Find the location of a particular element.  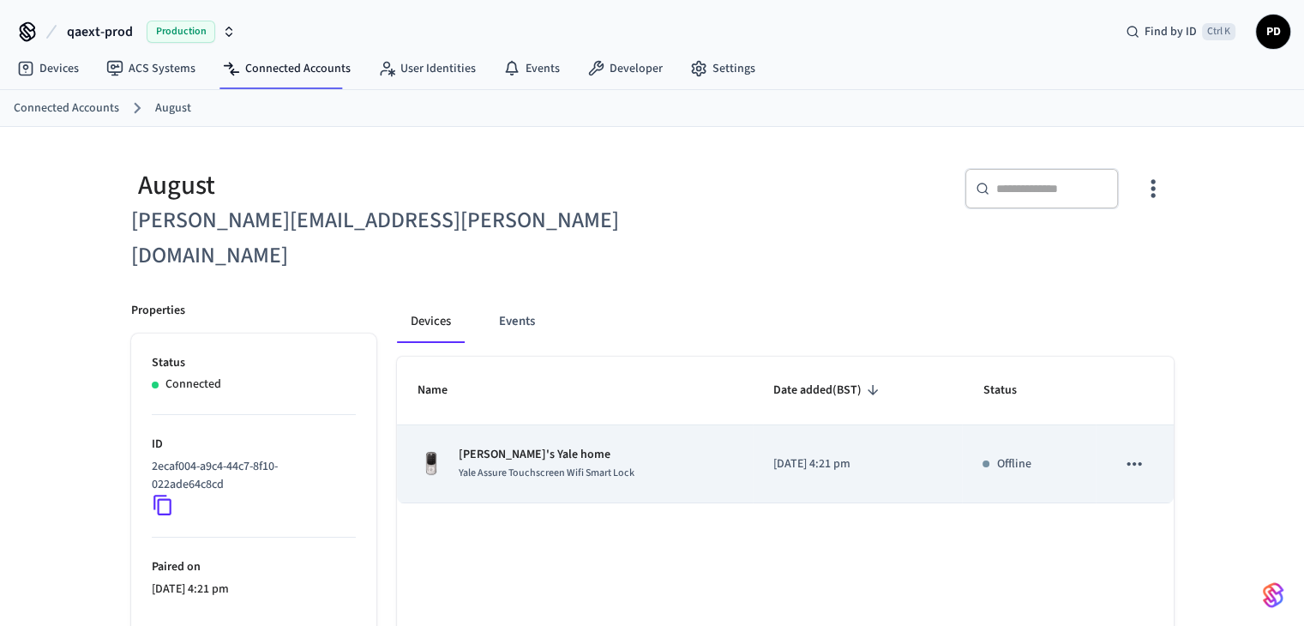

span: PD is located at coordinates (1273, 32).